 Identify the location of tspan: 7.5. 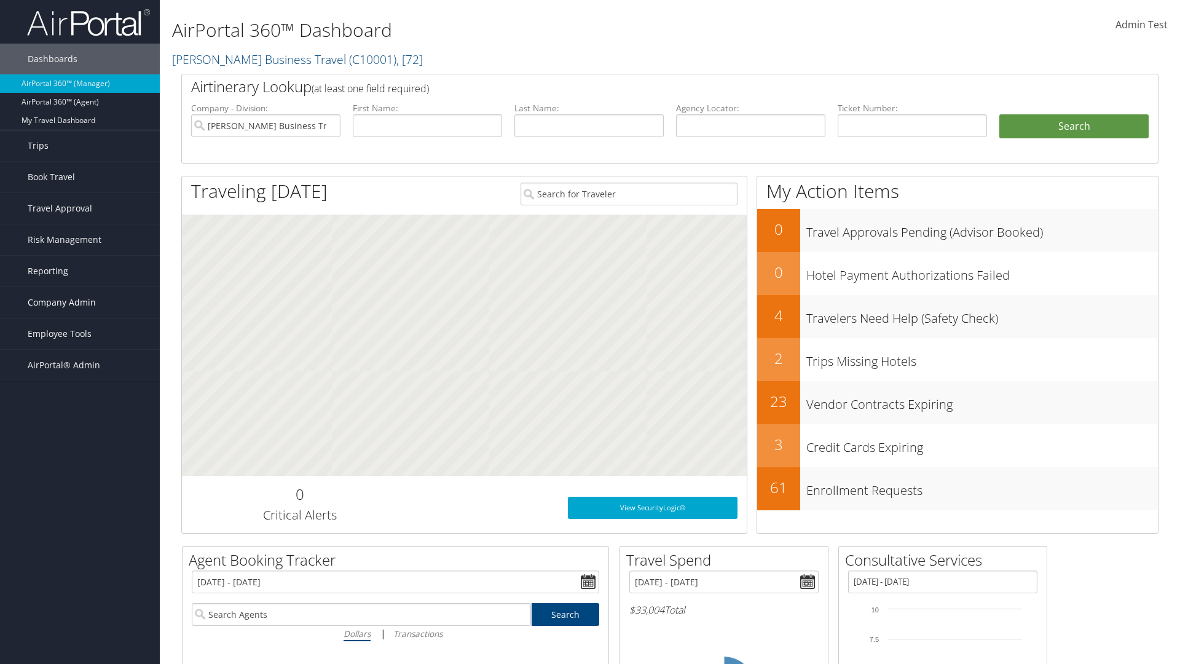
(874, 639).